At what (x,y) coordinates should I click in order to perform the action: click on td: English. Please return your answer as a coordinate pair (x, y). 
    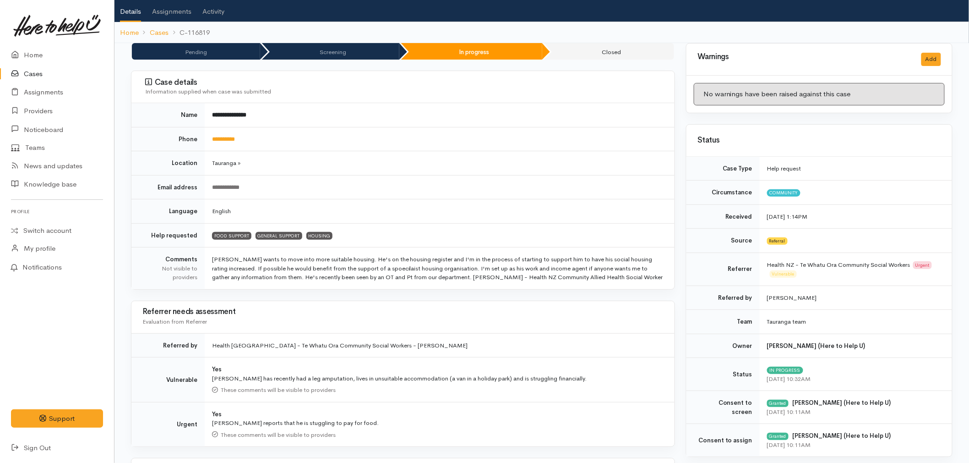
    Looking at the image, I should click on (440, 211).